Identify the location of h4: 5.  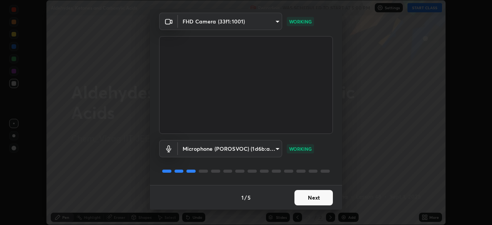
(249, 197).